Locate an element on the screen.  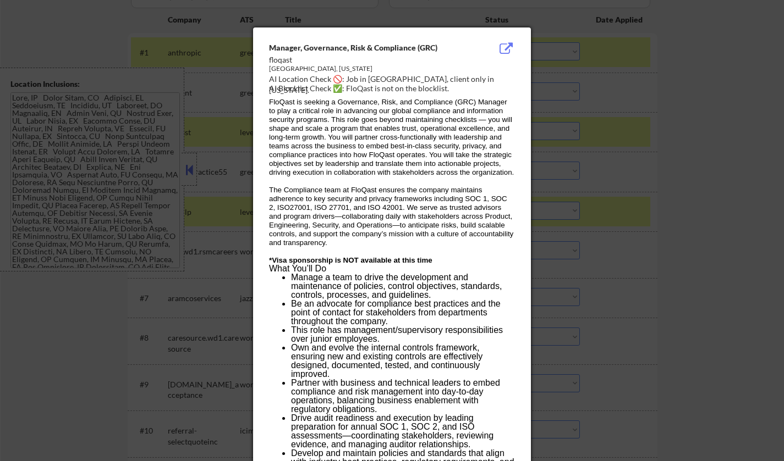
div: AI Blocklist Check ✅: FloQast is not on the blocklist. is located at coordinates (394, 89).